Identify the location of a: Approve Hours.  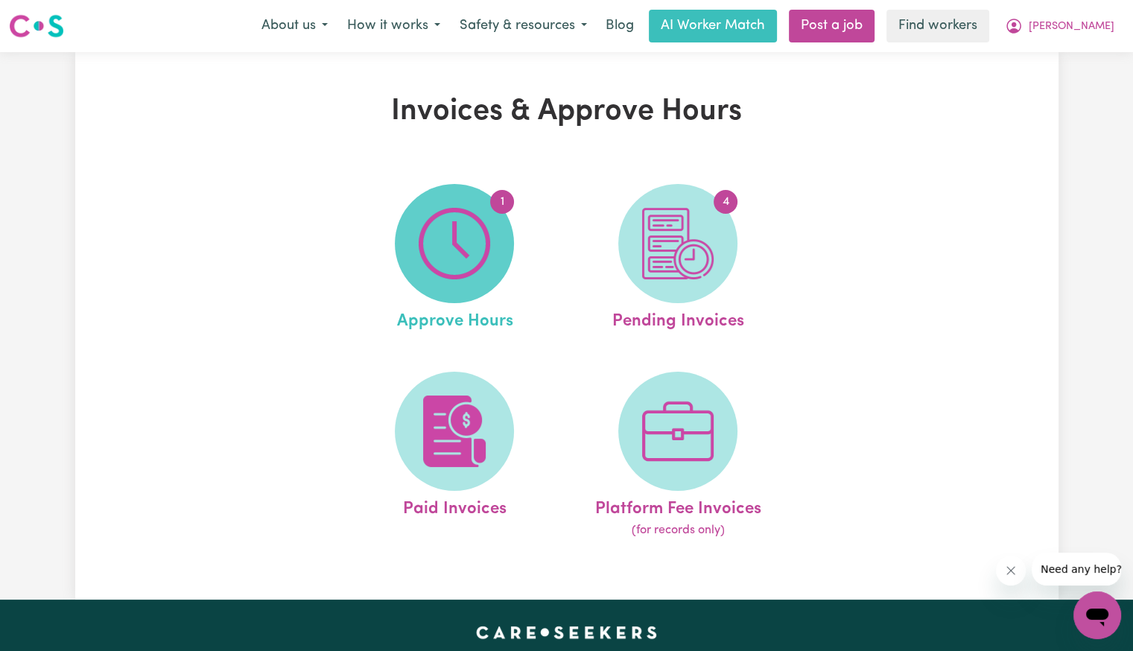
(454, 259).